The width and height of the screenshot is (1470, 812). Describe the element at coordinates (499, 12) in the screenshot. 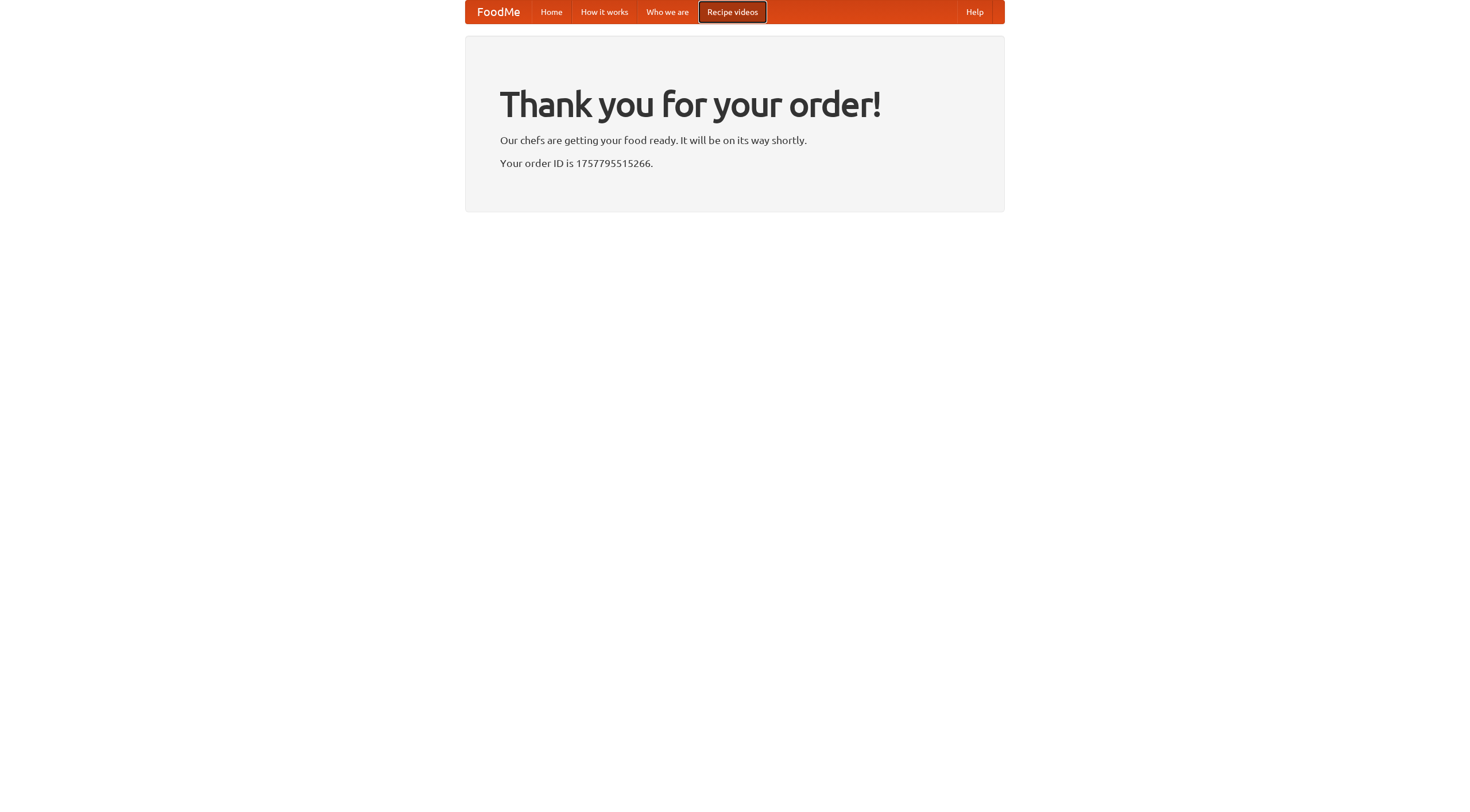

I see `a: FoodMe` at that location.